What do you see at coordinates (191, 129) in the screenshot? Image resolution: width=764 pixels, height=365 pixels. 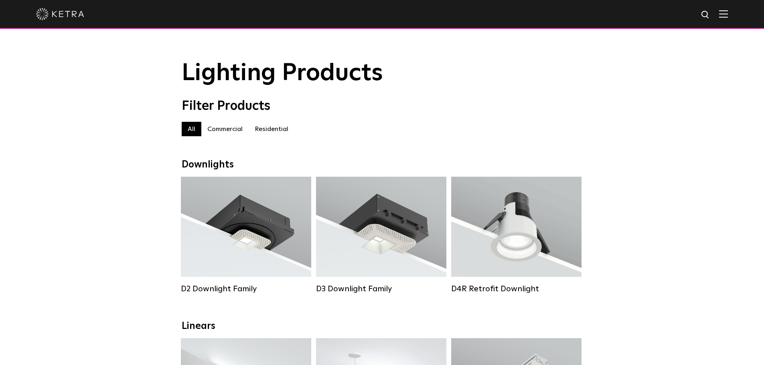 I see `label: All` at bounding box center [191, 129].